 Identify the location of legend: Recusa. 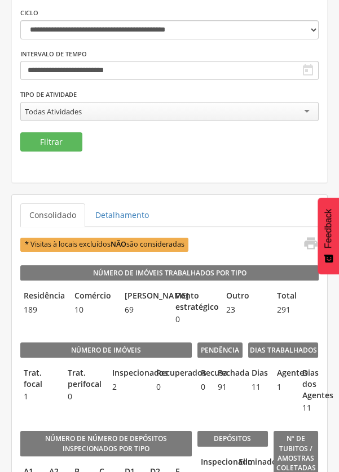
(203, 374).